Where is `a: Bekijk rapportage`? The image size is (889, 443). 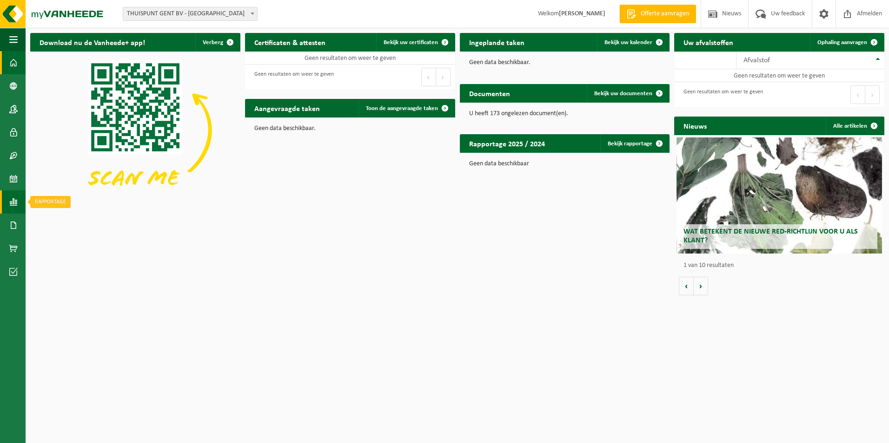 a: Bekijk rapportage is located at coordinates (634, 144).